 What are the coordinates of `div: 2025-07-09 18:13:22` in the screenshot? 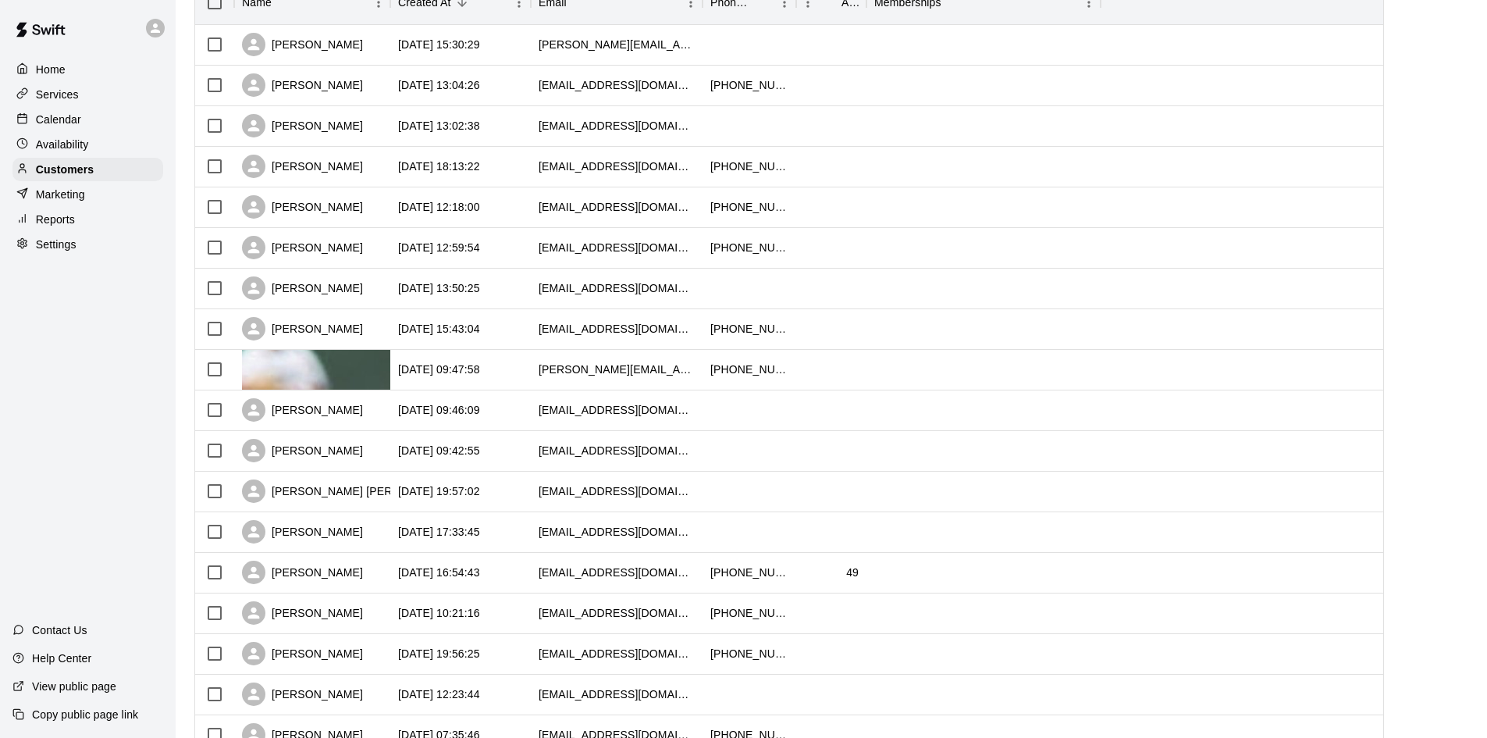 It's located at (439, 166).